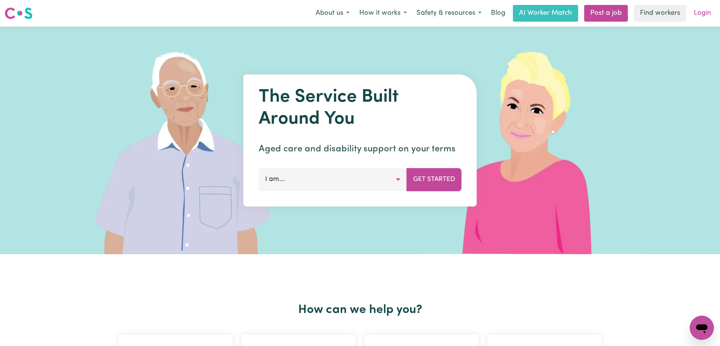 The image size is (720, 346). Describe the element at coordinates (702, 13) in the screenshot. I see `a: Login` at that location.